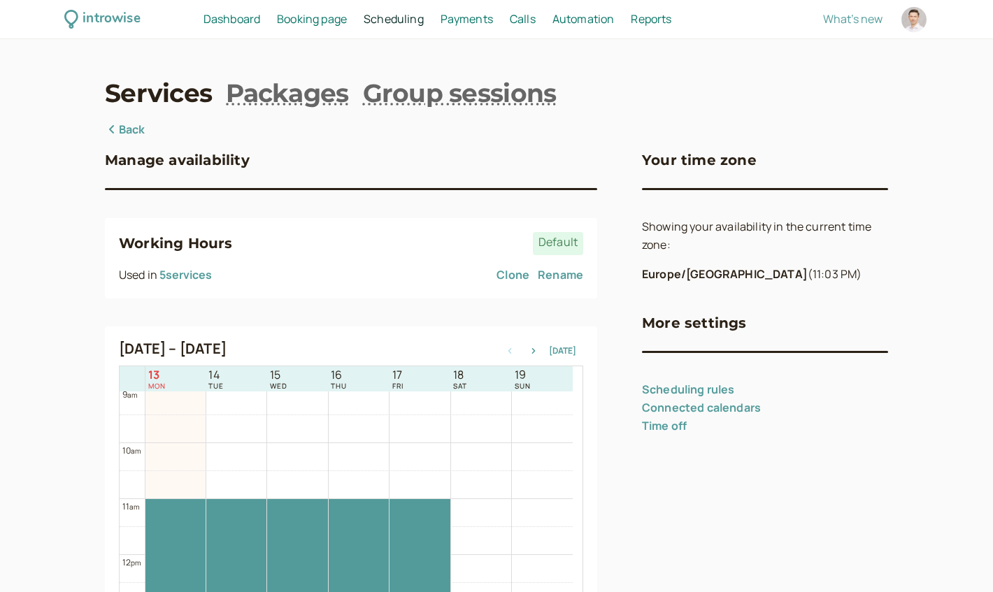  I want to click on span: WED, so click(278, 386).